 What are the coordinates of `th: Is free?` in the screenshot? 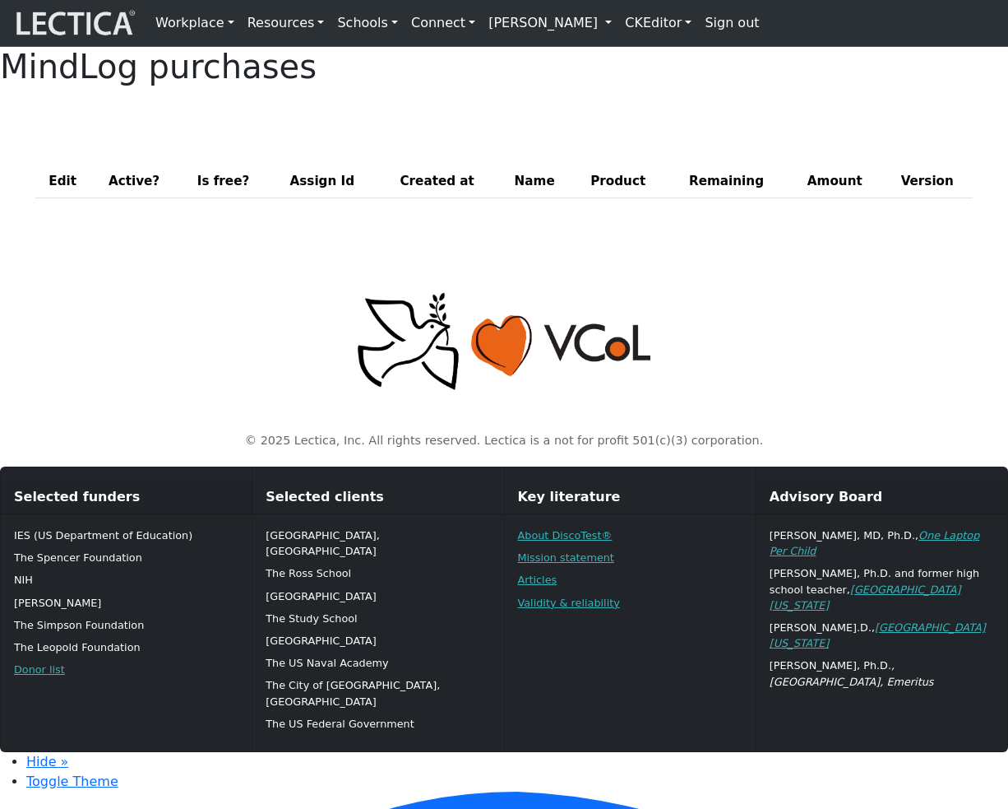 It's located at (223, 181).